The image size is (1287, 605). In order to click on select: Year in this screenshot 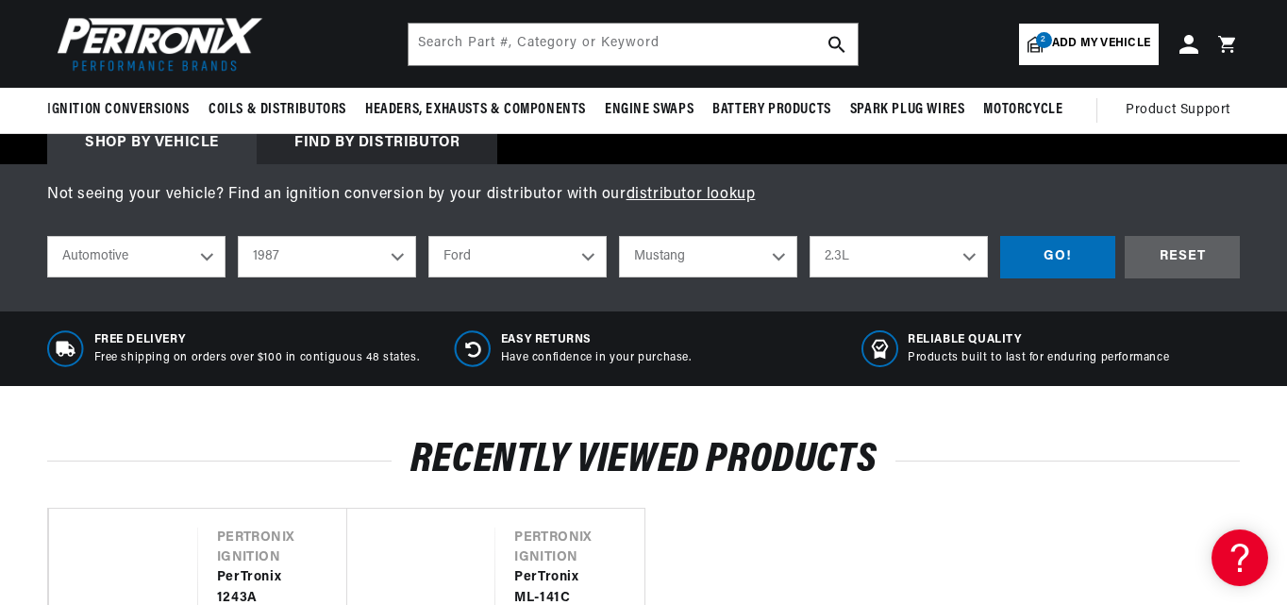, I will do `click(326, 257)`.